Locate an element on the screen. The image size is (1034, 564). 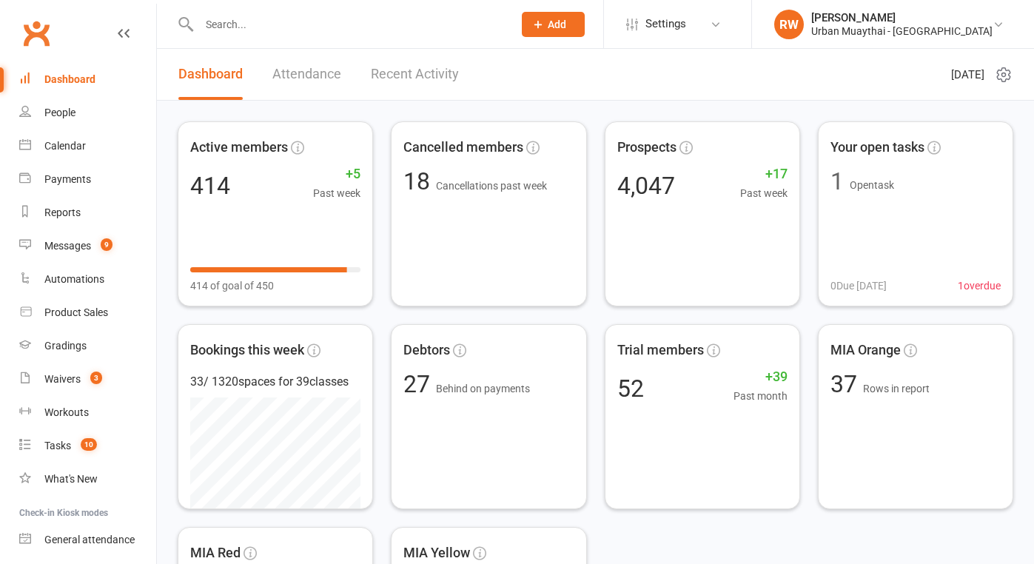
div: Workouts is located at coordinates (67, 412).